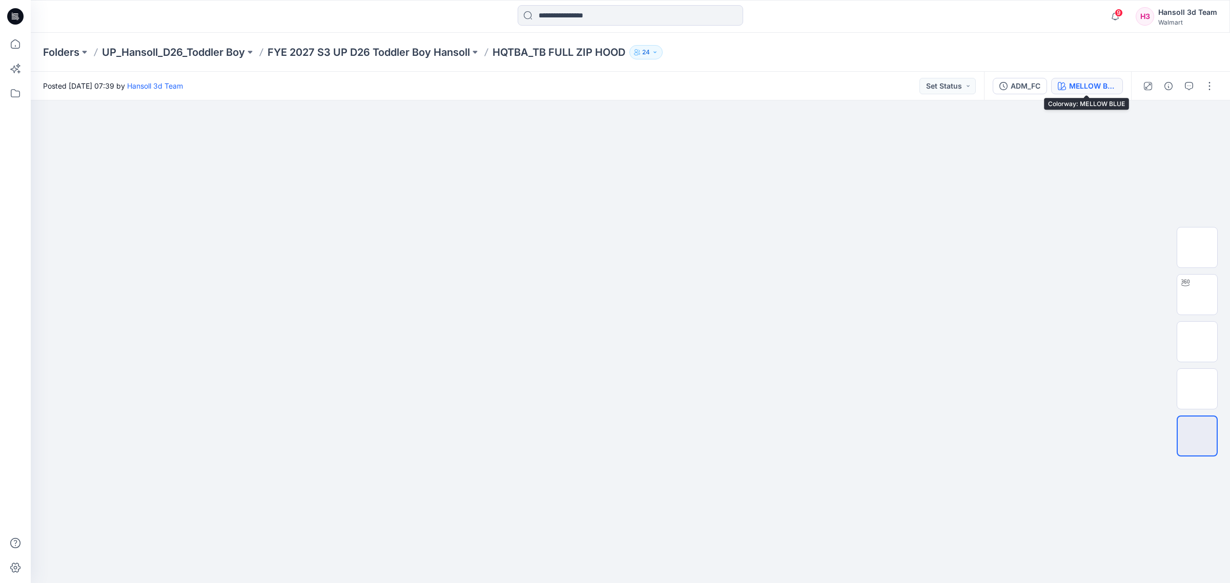 This screenshot has height=583, width=1230. What do you see at coordinates (1020, 86) in the screenshot?
I see `button: ADM_FC` at bounding box center [1020, 86].